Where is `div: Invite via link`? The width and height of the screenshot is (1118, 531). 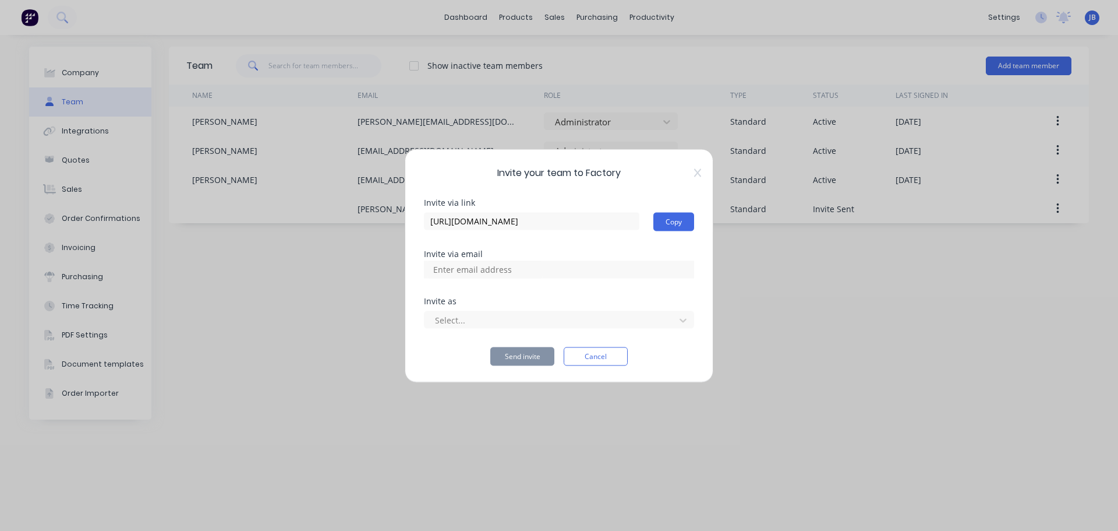 div: Invite via link is located at coordinates (559, 202).